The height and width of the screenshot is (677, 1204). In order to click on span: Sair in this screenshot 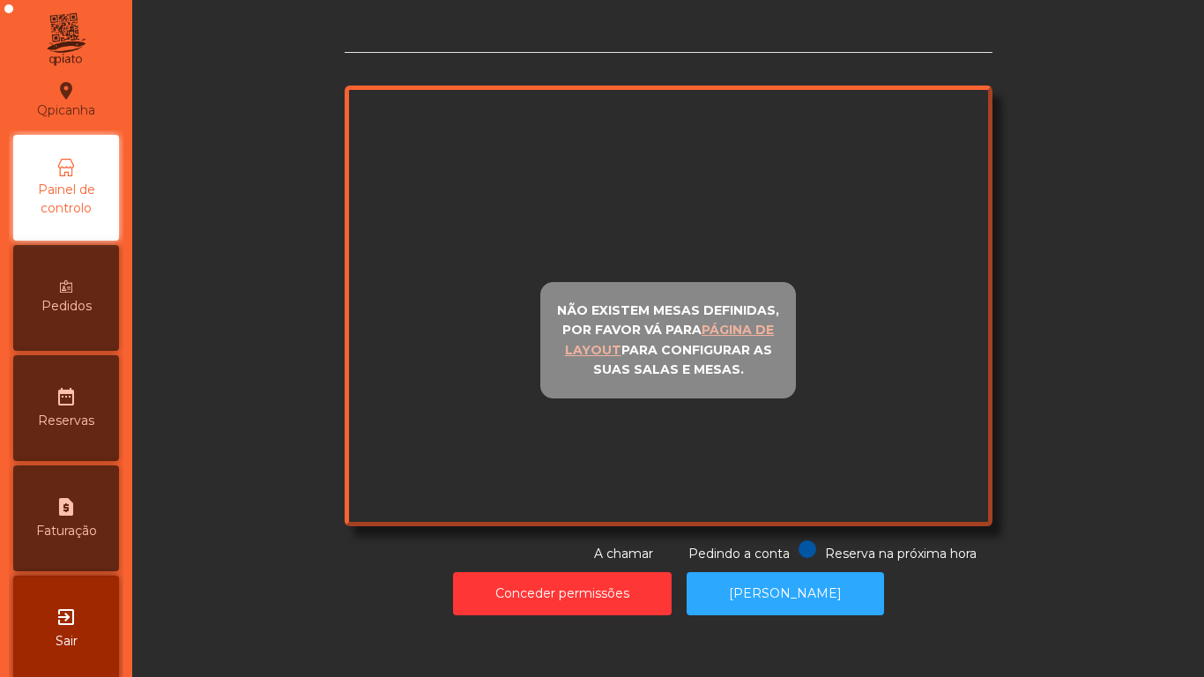, I will do `click(66, 641)`.